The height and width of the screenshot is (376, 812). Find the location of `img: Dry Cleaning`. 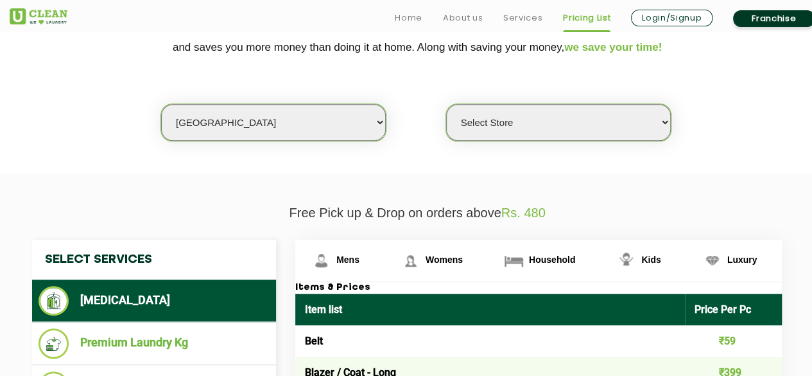

img: Dry Cleaning is located at coordinates (53, 301).